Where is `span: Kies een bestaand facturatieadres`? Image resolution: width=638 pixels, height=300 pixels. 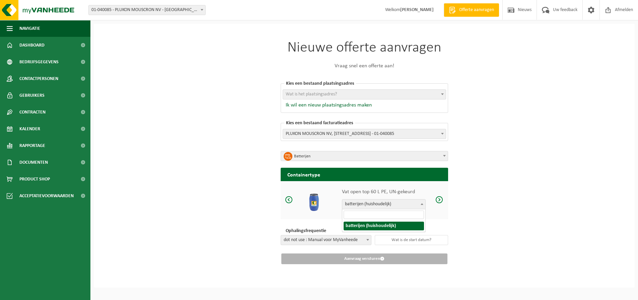 span: Kies een bestaand facturatieadres is located at coordinates (319, 123).